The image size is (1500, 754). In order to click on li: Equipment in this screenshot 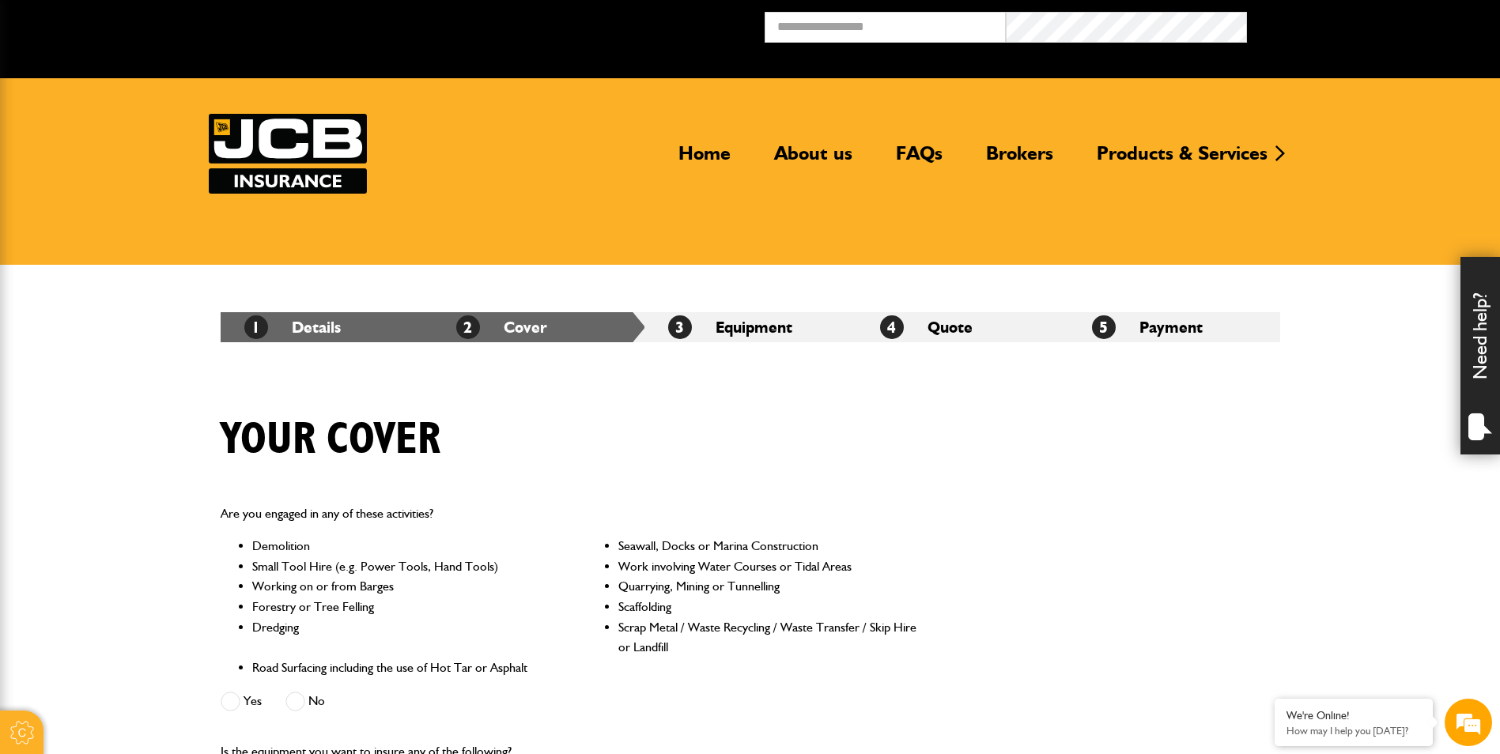, I will do `click(750, 327)`.